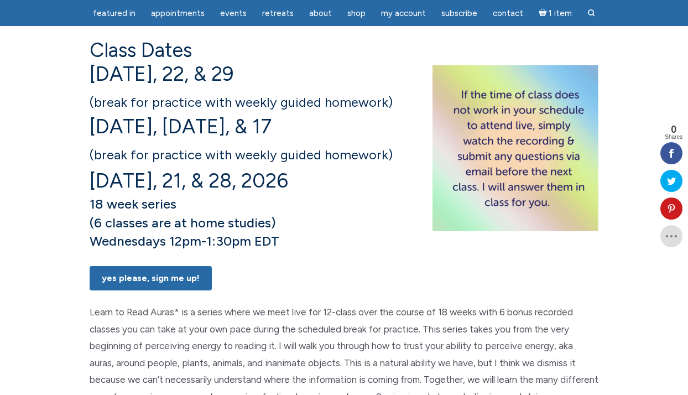 Image resolution: width=688 pixels, height=395 pixels. What do you see at coordinates (560, 13) in the screenshot?
I see `span: 1 item` at bounding box center [560, 13].